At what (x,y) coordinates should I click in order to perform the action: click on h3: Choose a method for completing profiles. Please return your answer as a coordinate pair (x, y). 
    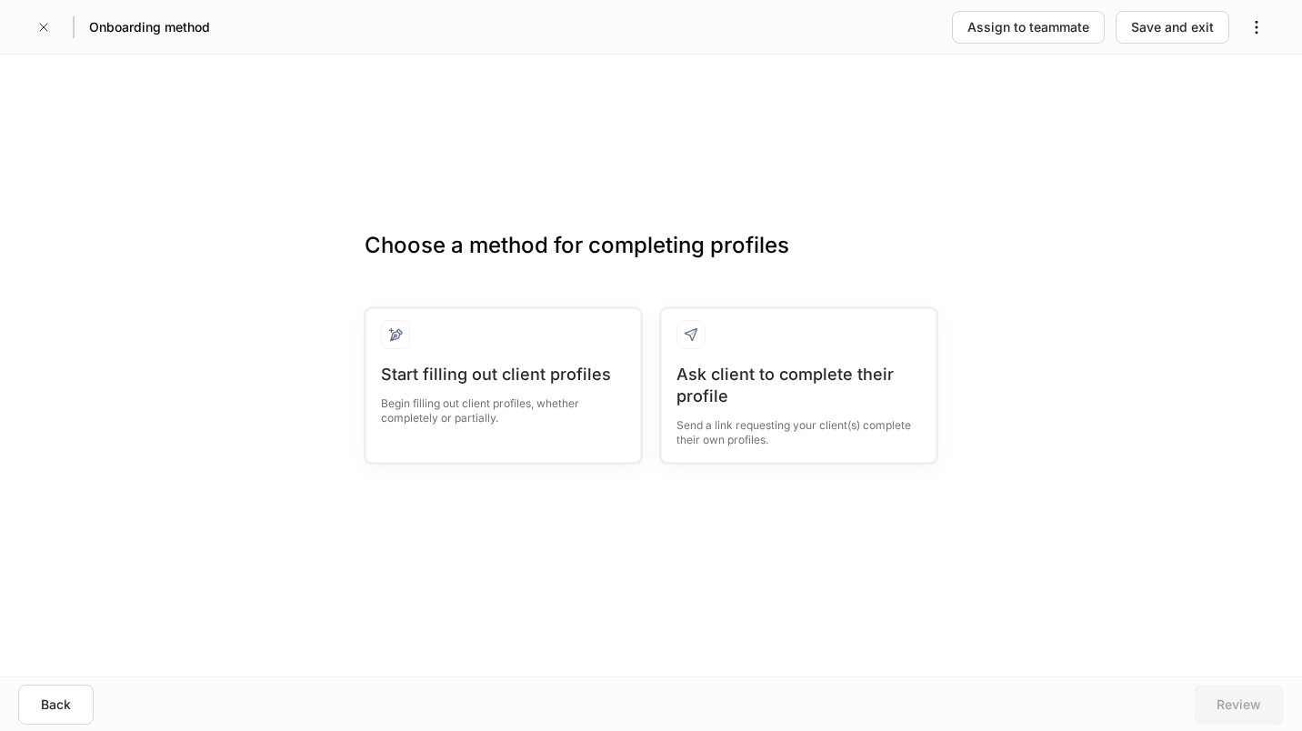
    Looking at the image, I should click on (651, 260).